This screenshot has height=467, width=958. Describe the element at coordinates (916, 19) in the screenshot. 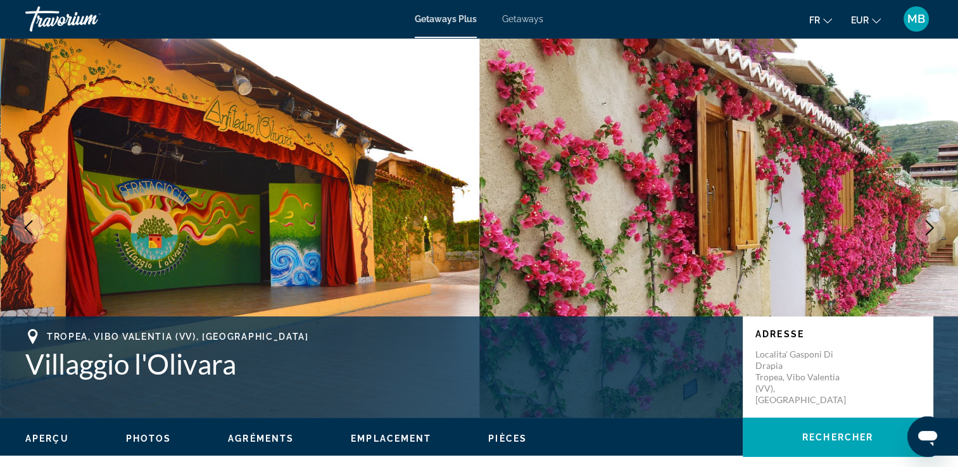

I see `button: User Menu` at that location.